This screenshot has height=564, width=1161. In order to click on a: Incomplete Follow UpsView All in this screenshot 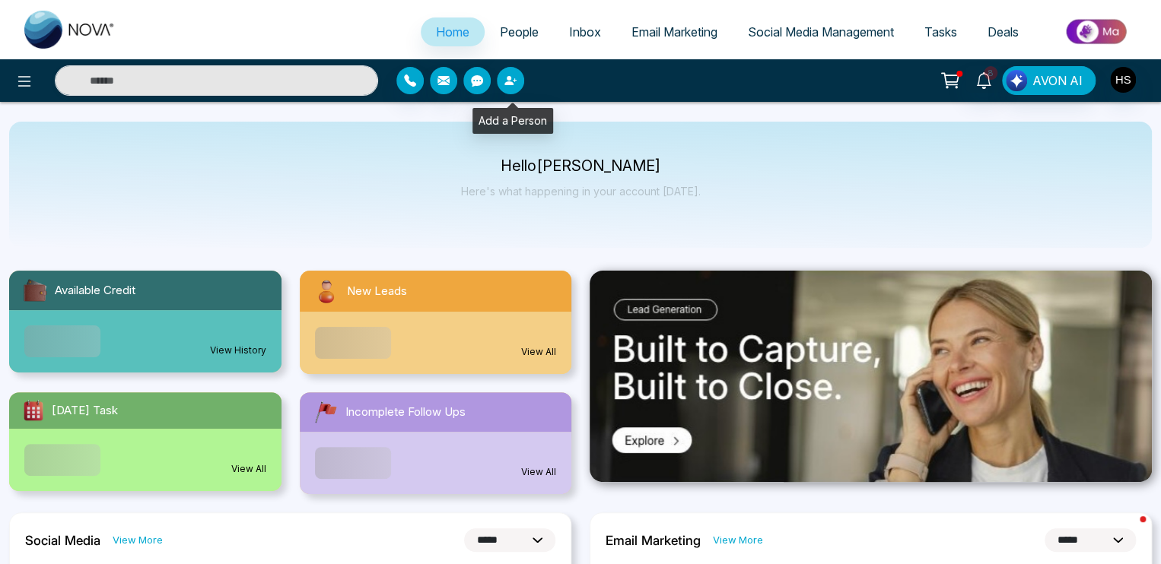, I will do `click(436, 443)`.